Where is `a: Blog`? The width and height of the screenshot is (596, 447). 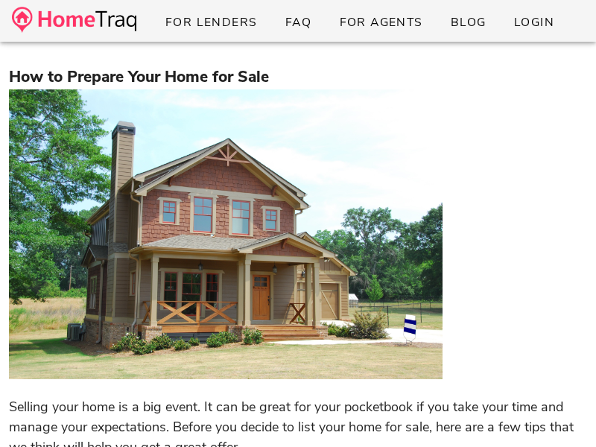 a: Blog is located at coordinates (468, 22).